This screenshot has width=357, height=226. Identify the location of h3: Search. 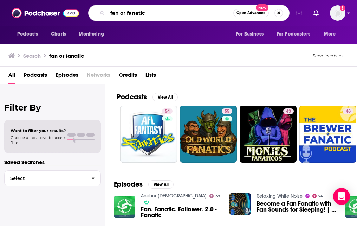
(32, 56).